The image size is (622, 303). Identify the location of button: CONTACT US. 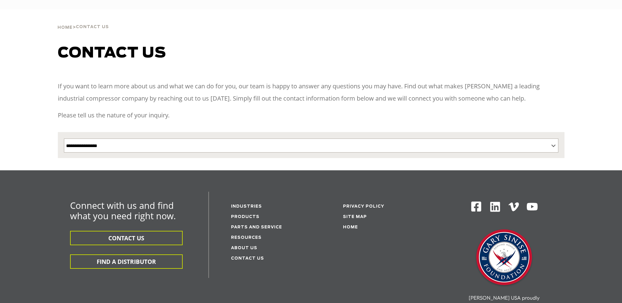
(126, 238).